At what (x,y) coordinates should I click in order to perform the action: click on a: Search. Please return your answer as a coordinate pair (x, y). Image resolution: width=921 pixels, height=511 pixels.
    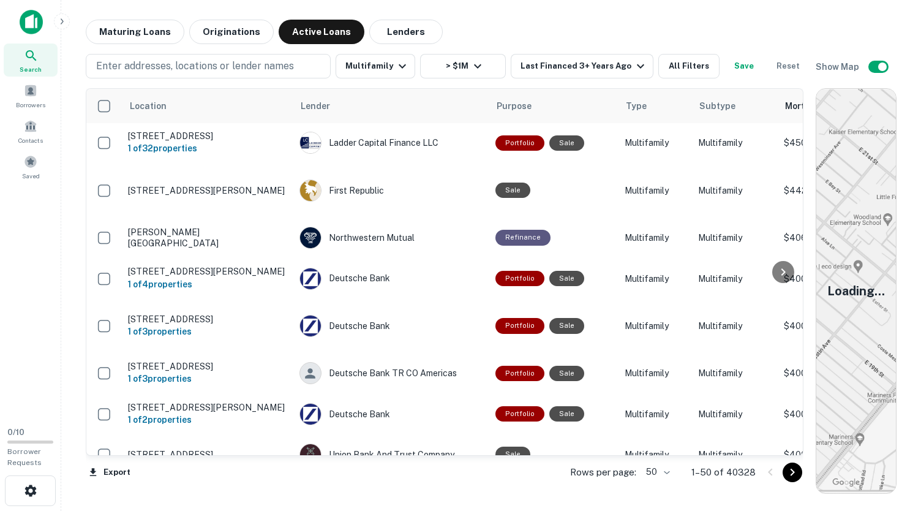
    Looking at the image, I should click on (31, 60).